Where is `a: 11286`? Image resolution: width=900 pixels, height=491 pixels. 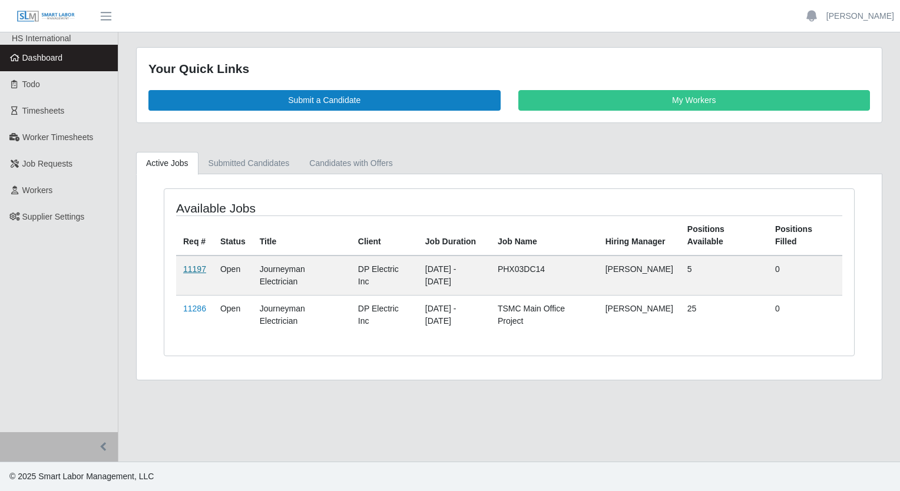 a: 11286 is located at coordinates (194, 309).